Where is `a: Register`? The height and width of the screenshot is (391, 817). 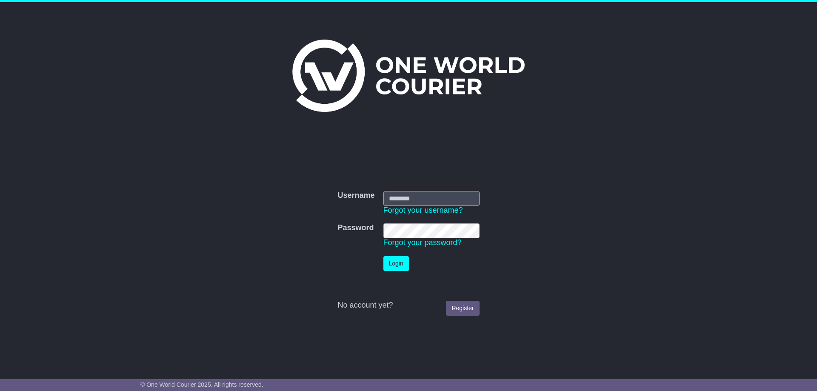
a: Register is located at coordinates (463, 308).